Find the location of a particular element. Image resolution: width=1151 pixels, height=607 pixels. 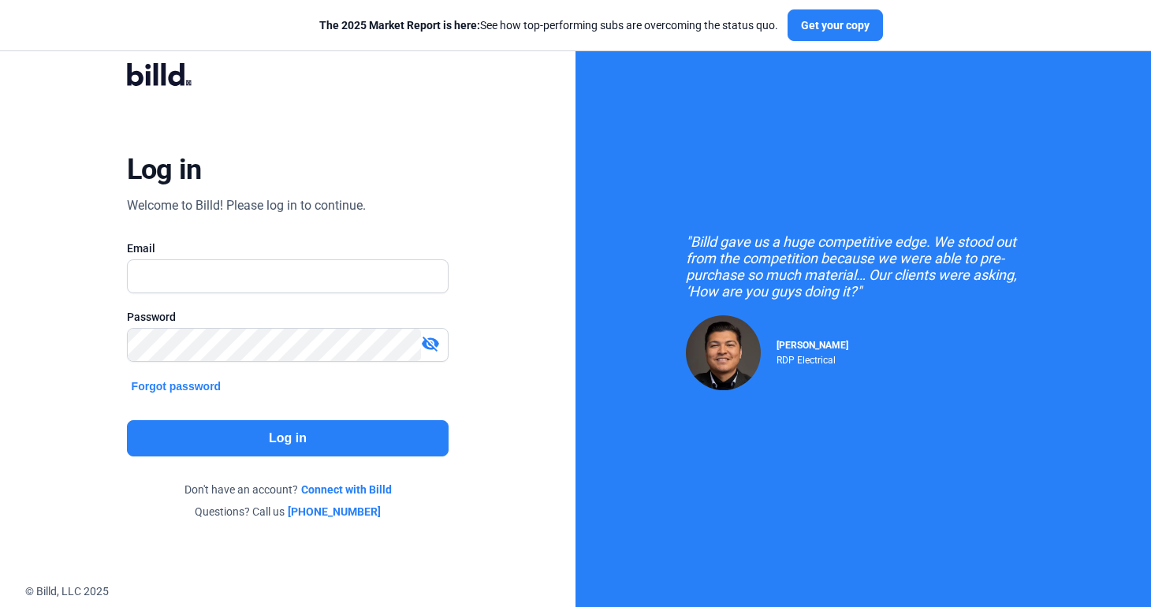

div: Welcome to Billd! Please log in to continue. is located at coordinates (246, 206).